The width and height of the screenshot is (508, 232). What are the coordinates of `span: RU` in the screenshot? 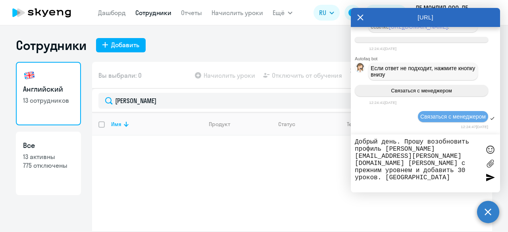 It's located at (323, 13).